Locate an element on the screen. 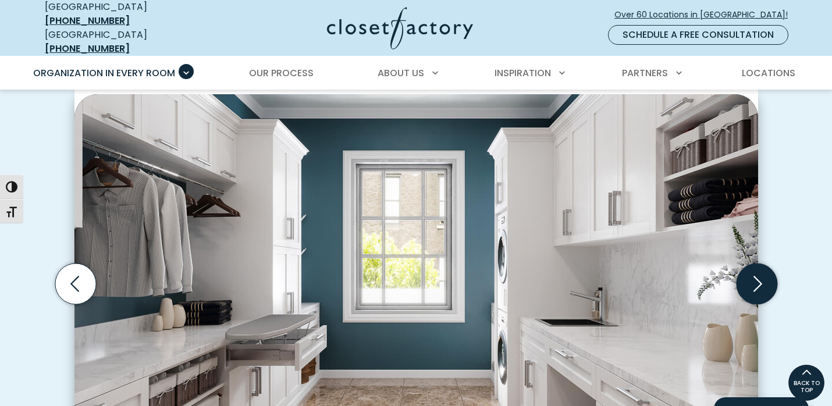 The width and height of the screenshot is (832, 406). img: Closet Factory Logo is located at coordinates (400, 28).